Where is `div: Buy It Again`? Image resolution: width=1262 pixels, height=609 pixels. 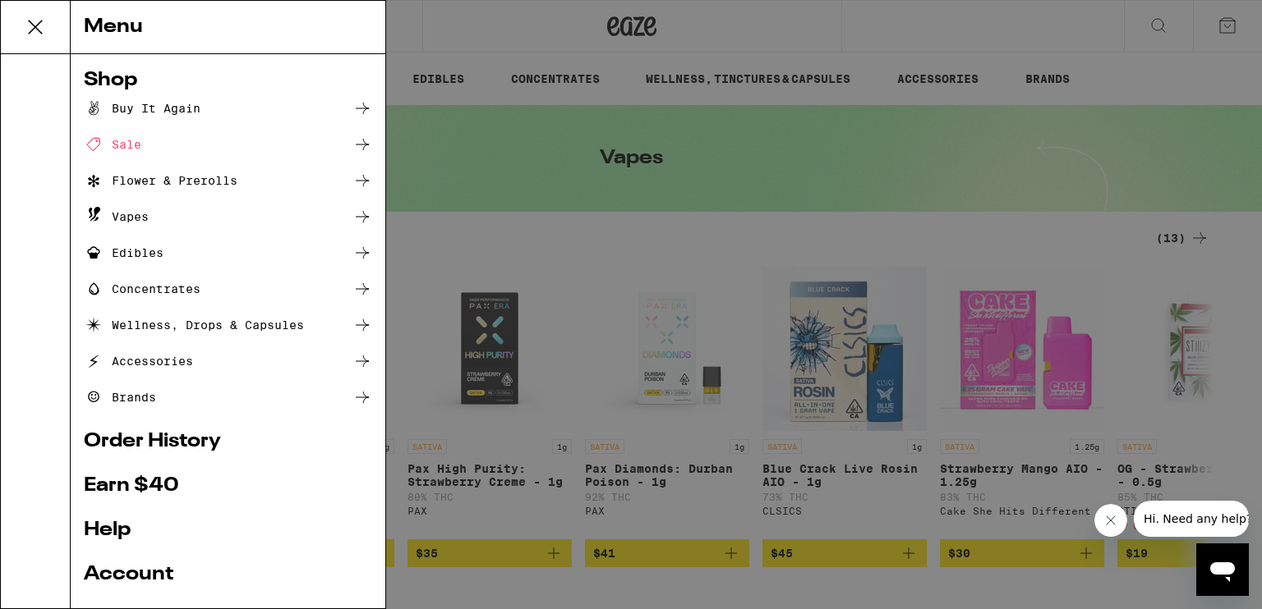
div: Buy It Again is located at coordinates (142, 108).